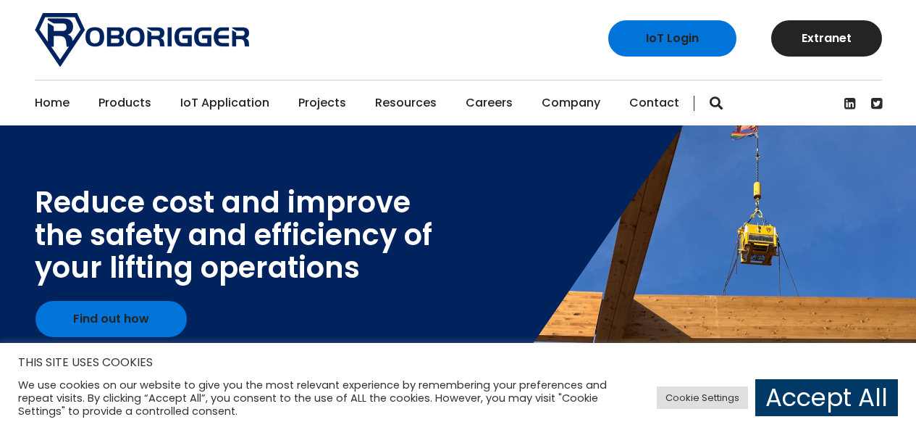  What do you see at coordinates (826, 38) in the screenshot?
I see `a: Extranet` at bounding box center [826, 38].